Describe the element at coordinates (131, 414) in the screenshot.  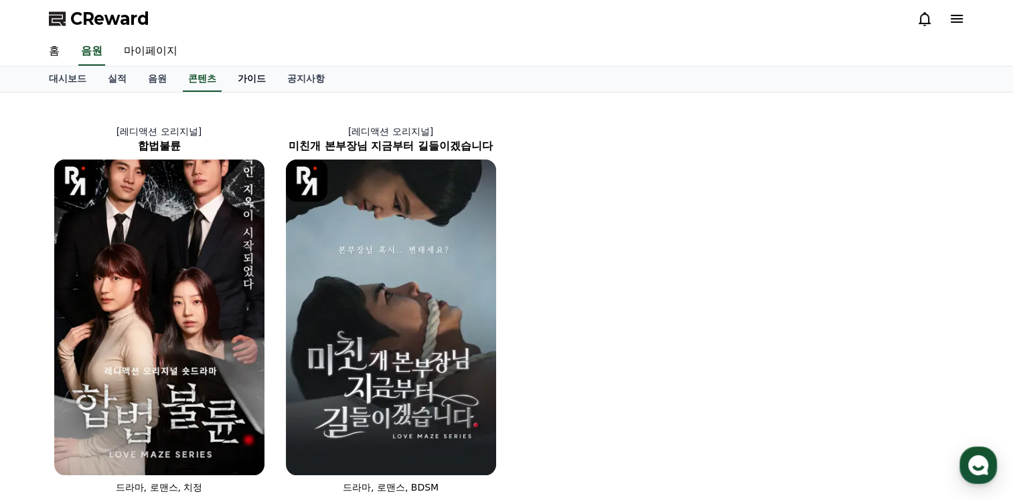
I see `span: 대화` at that location.